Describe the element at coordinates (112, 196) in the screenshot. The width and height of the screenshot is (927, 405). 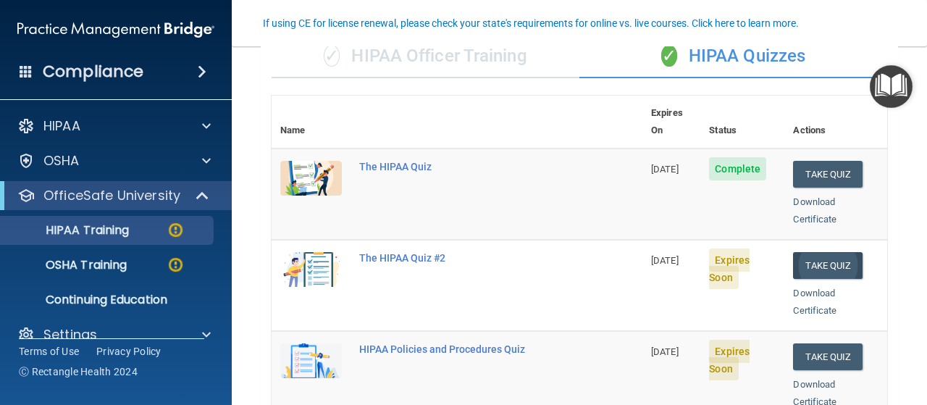
I see `p: OfficeSafe University` at that location.